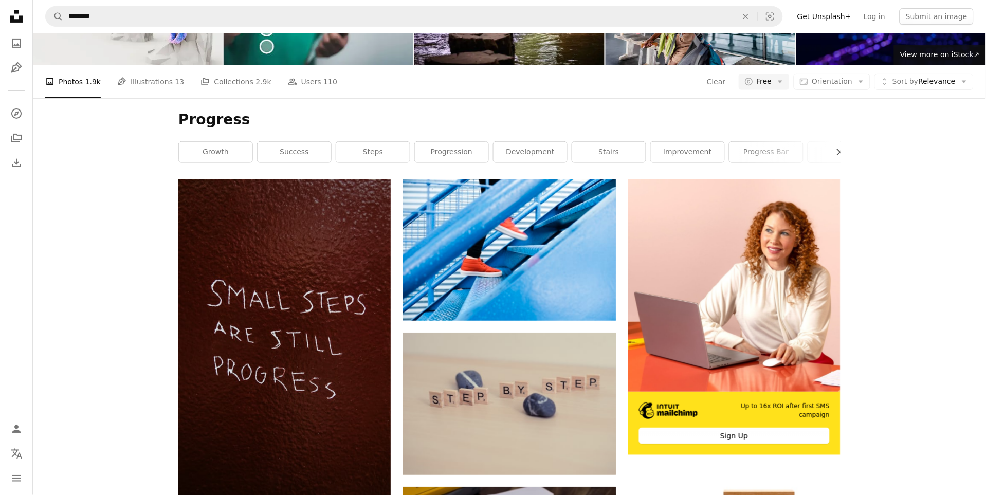 The image size is (986, 495). I want to click on button: Free, so click(764, 82).